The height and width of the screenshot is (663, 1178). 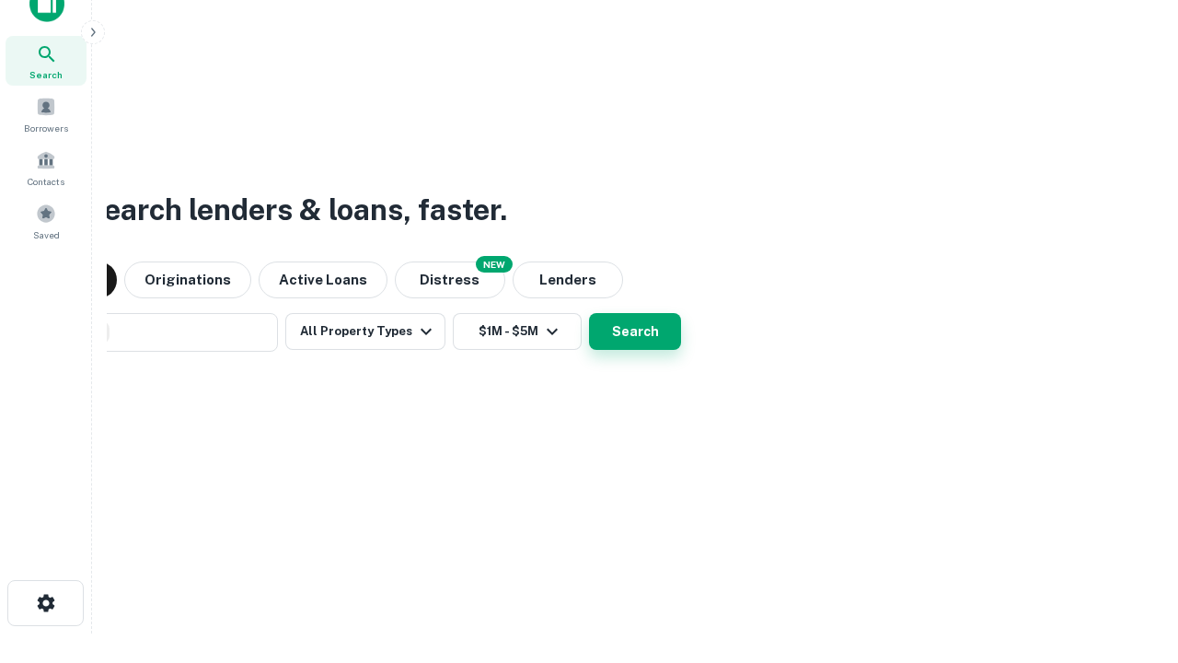 I want to click on div: Saved, so click(x=46, y=221).